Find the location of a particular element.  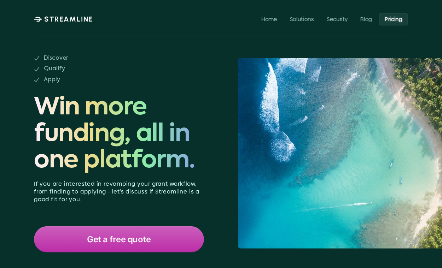

p: Apply is located at coordinates (92, 80).